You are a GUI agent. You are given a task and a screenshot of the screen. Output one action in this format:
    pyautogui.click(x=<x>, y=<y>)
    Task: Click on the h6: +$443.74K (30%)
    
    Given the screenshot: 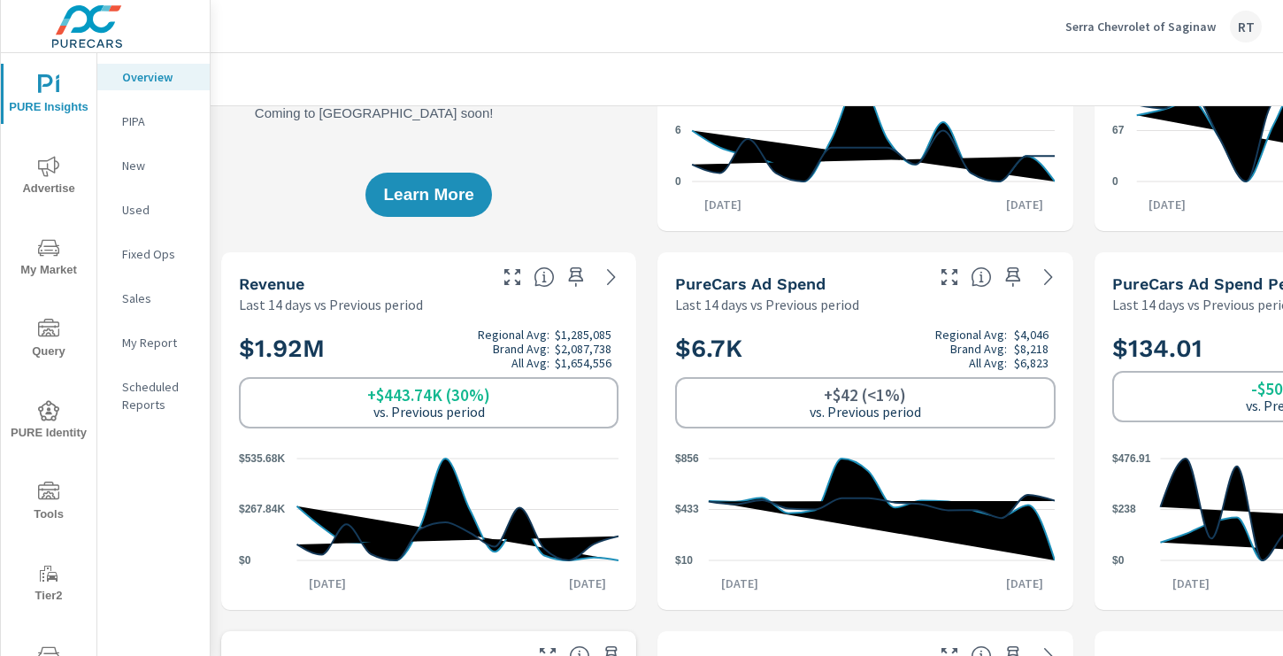 What is the action you would take?
    pyautogui.click(x=428, y=395)
    